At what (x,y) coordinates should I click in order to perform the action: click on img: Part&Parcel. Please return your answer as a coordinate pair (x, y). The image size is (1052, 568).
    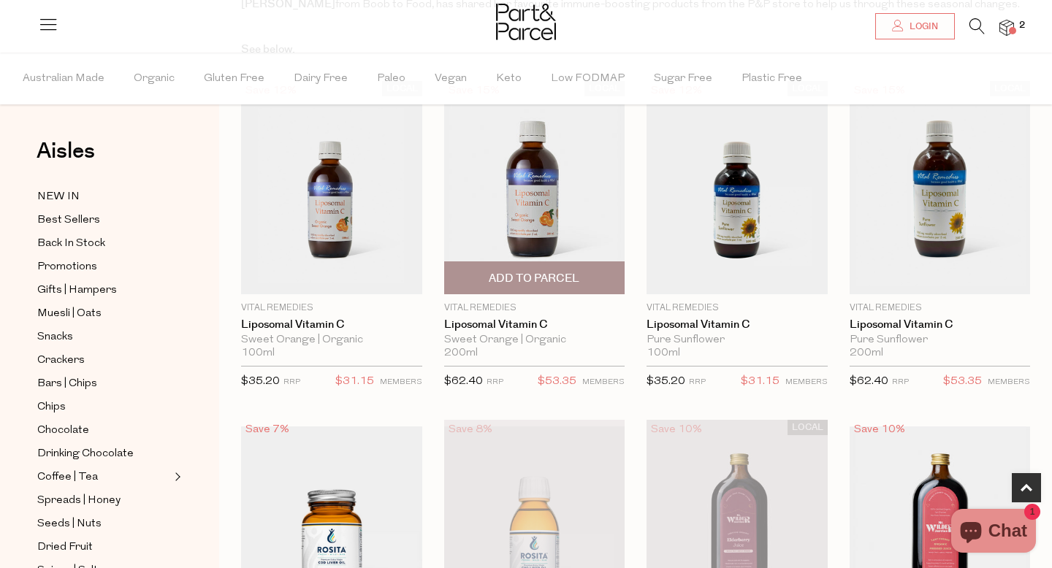
    Looking at the image, I should click on (526, 22).